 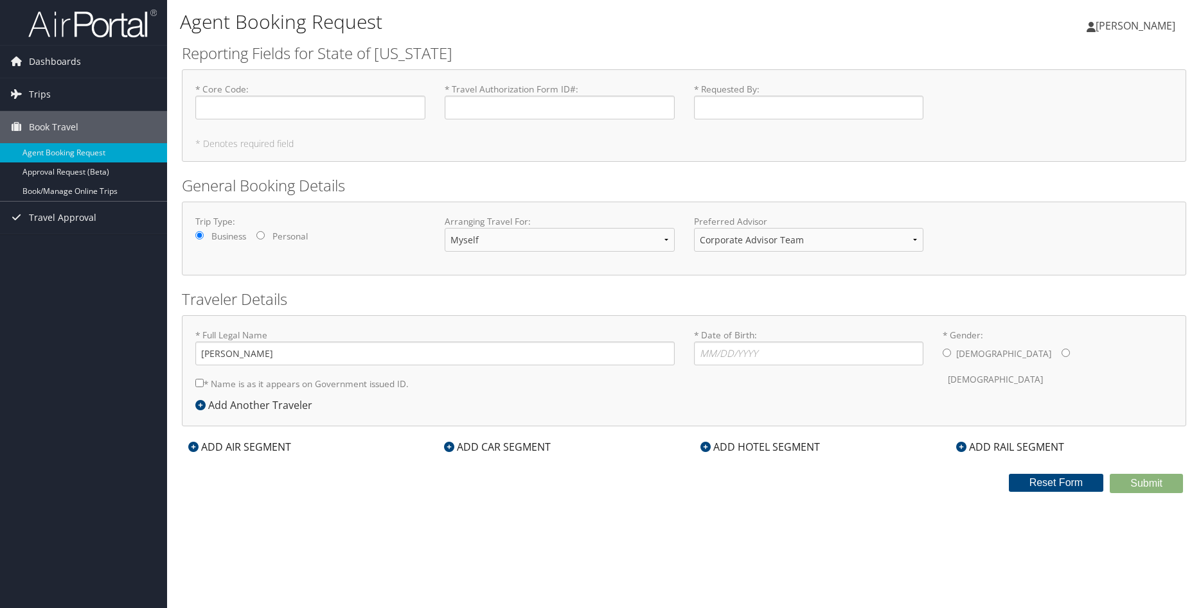 I want to click on input: * Full Legal Name, so click(x=435, y=353).